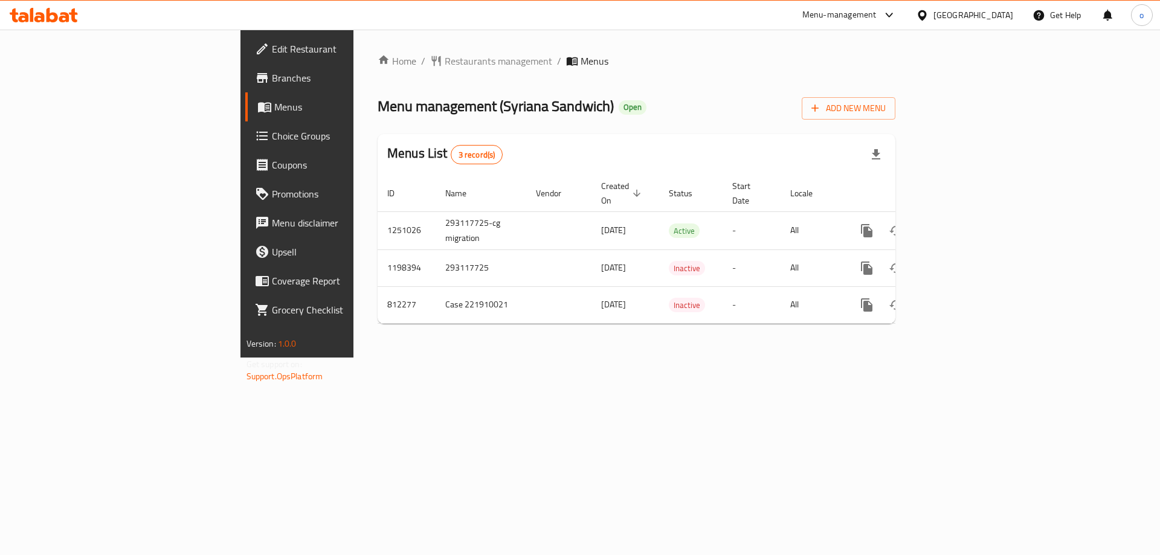 The width and height of the screenshot is (1160, 555). I want to click on th: Actions, so click(911, 193).